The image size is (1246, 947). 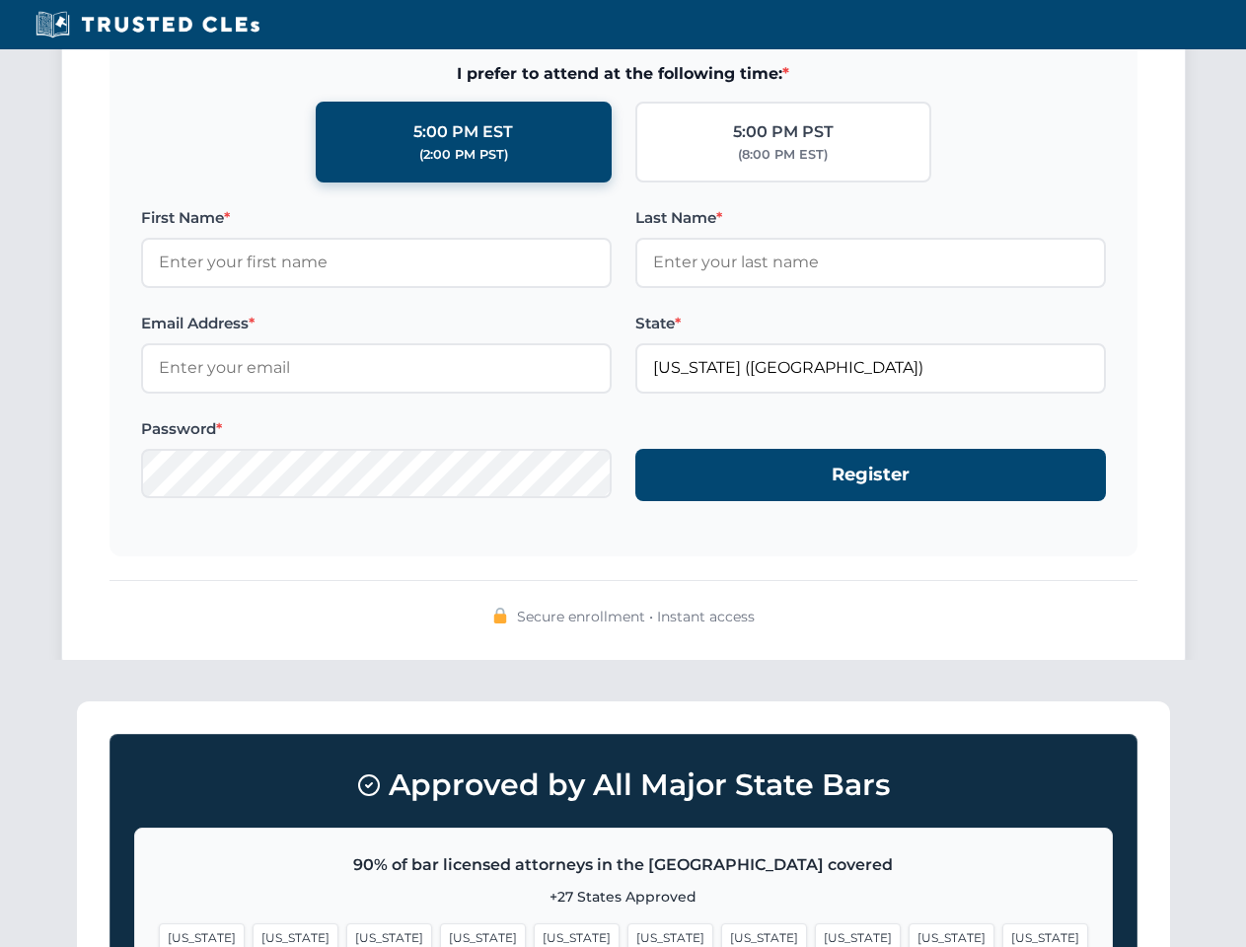 I want to click on img: Trusted CLEs, so click(x=147, y=25).